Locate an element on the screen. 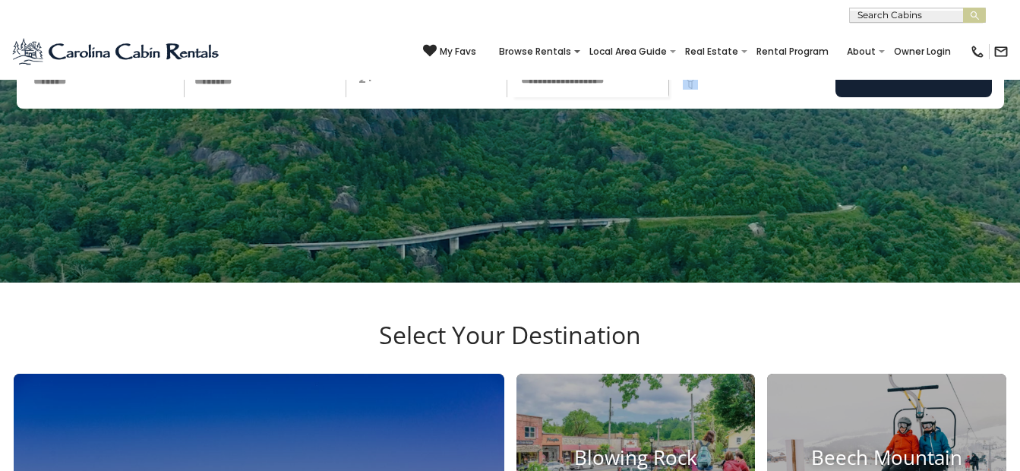 This screenshot has width=1020, height=471. a: About is located at coordinates (861, 52).